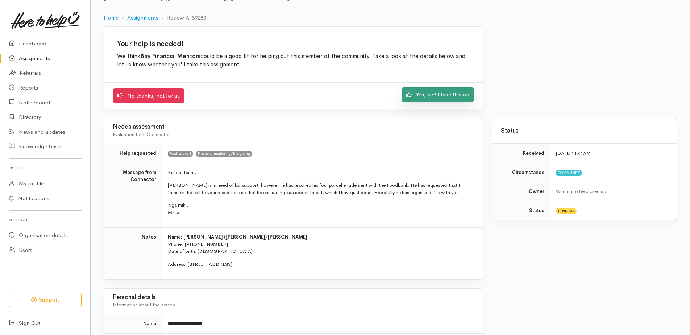 The width and height of the screenshot is (690, 335). What do you see at coordinates (133, 253) in the screenshot?
I see `td: Notes` at bounding box center [133, 253].